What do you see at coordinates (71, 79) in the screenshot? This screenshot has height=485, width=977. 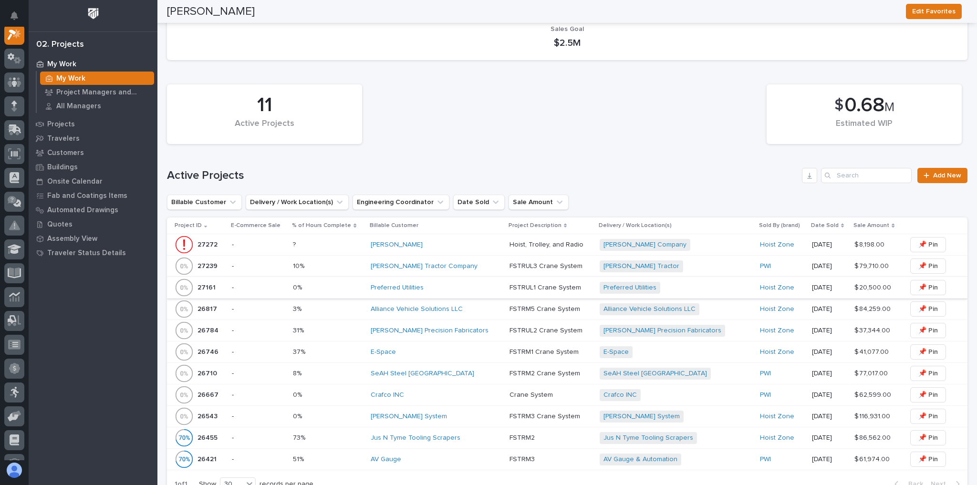 I see `p: My Work` at bounding box center [71, 79].